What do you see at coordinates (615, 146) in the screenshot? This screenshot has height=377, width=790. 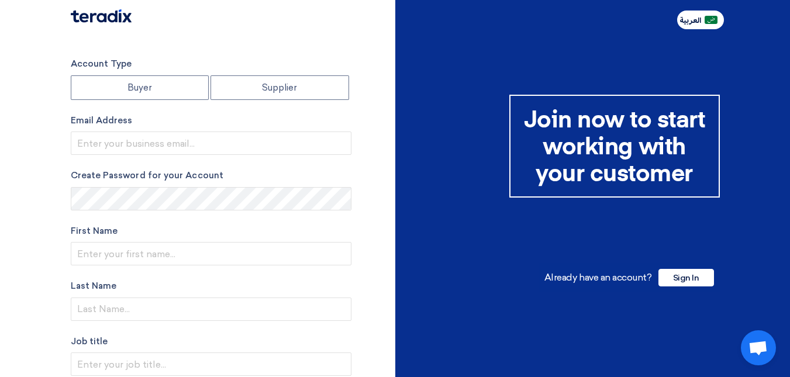 I see `div: Join now to start working with your customer` at bounding box center [615, 146].